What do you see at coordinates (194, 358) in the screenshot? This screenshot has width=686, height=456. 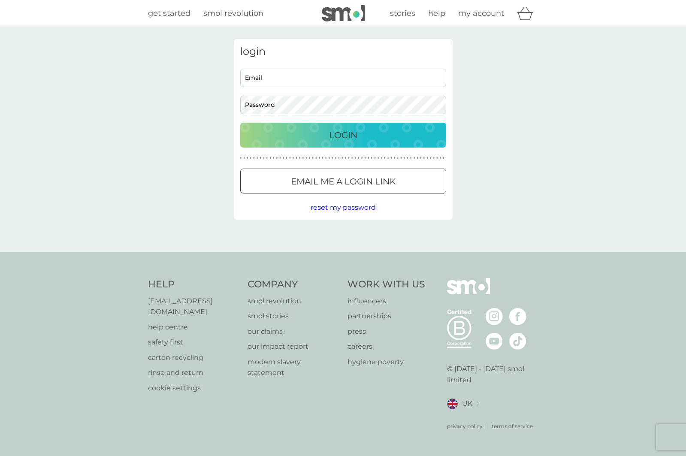 I see `p: carton recycling` at bounding box center [194, 358].